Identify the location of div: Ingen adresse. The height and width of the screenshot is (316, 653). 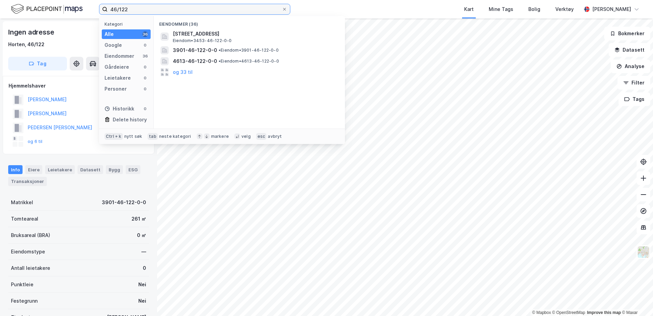
(32, 32).